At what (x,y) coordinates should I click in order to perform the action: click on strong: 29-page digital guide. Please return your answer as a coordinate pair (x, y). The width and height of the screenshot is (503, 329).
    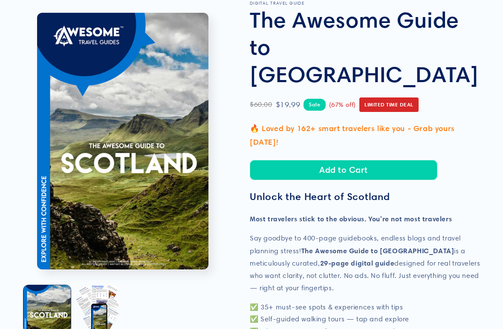
    Looking at the image, I should click on (357, 263).